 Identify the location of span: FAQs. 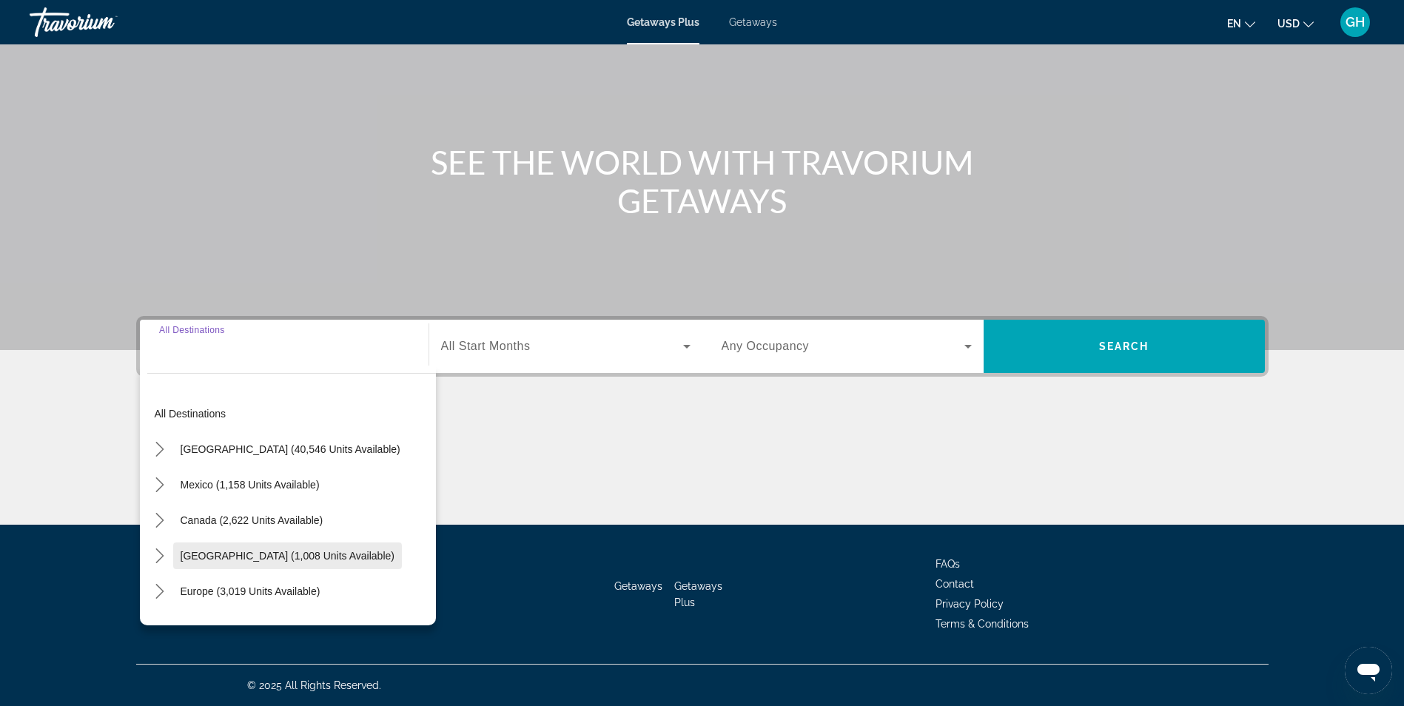
(948, 564).